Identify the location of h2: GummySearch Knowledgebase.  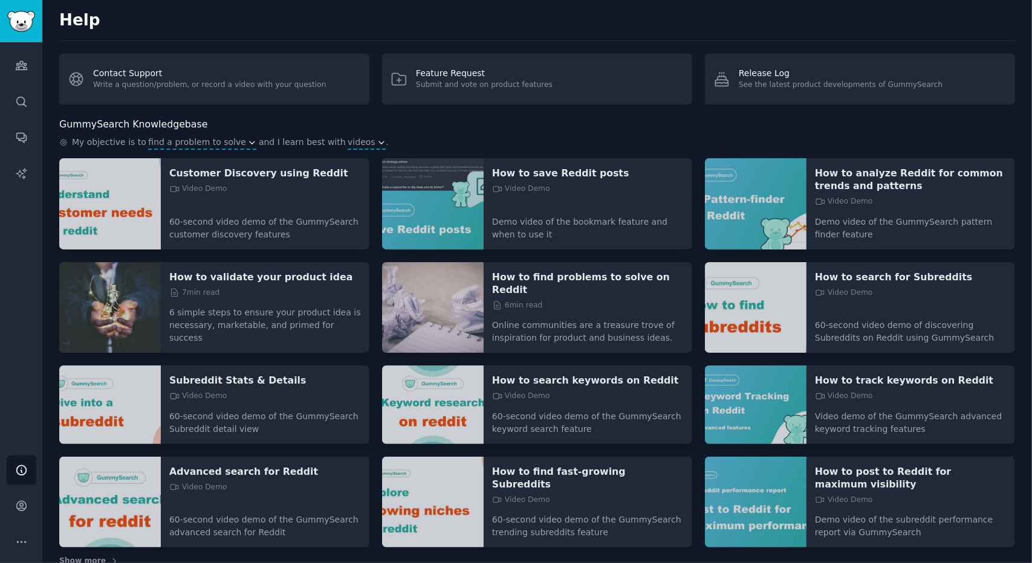
(133, 125).